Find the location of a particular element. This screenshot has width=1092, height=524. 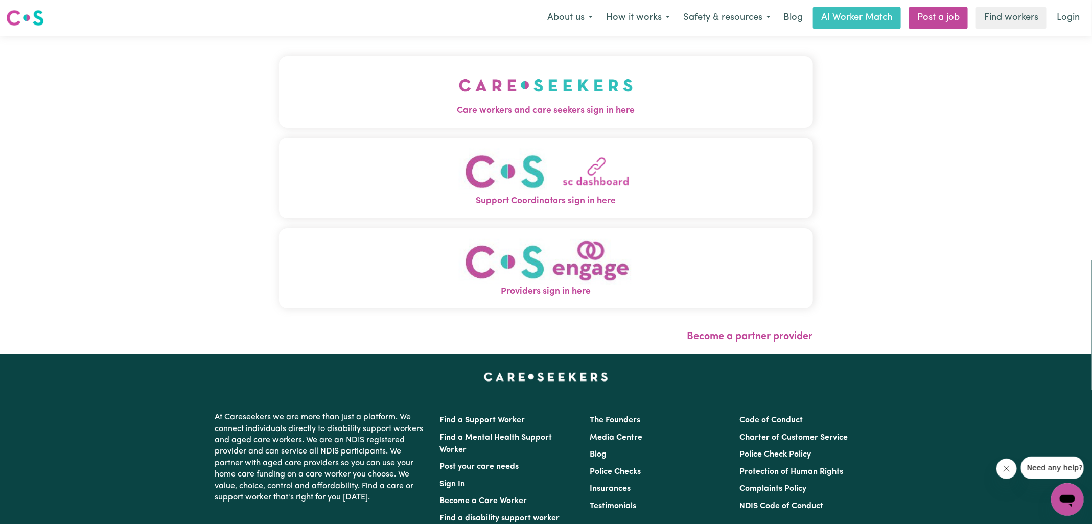

p: At Careseekers we are more than just a platform. We connect individuals directly to disability su... is located at coordinates (321, 457).